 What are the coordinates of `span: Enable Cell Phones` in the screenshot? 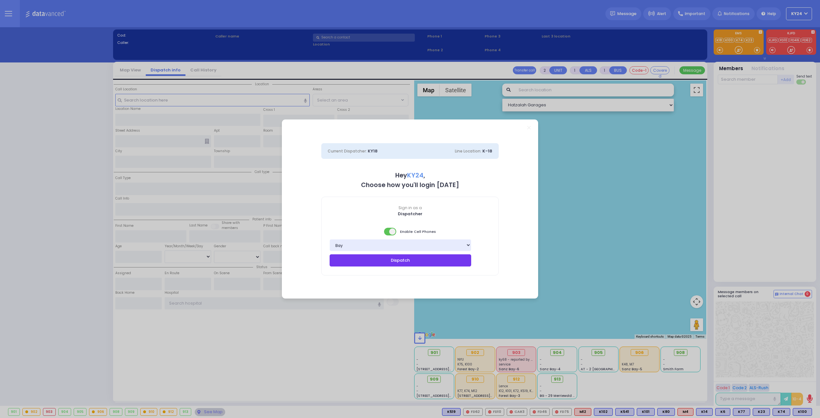 It's located at (410, 232).